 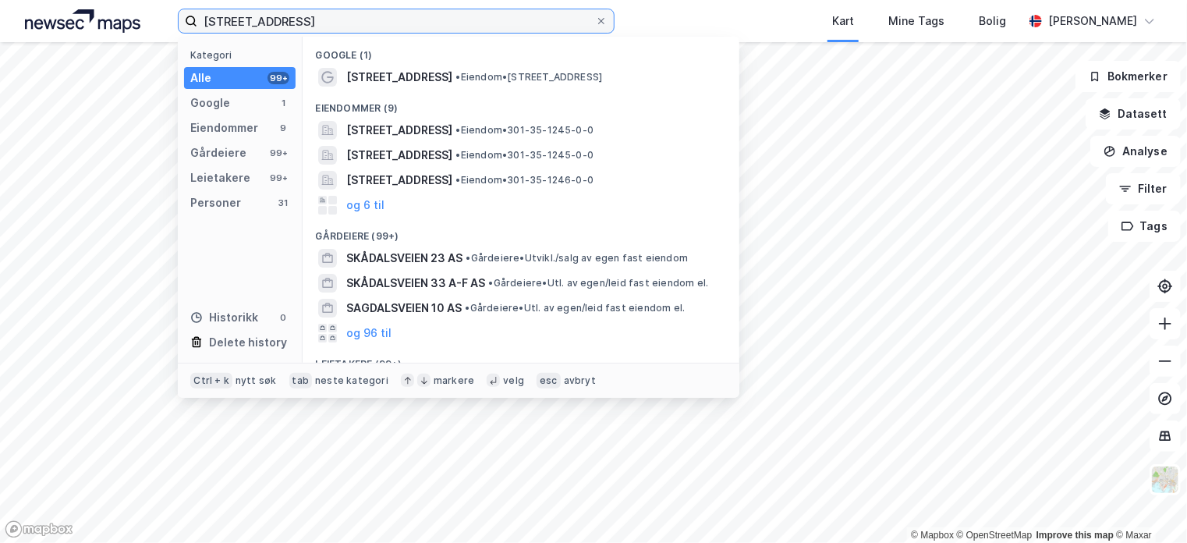 What do you see at coordinates (932, 535) in the screenshot?
I see `a: Mapbox` at bounding box center [932, 535].